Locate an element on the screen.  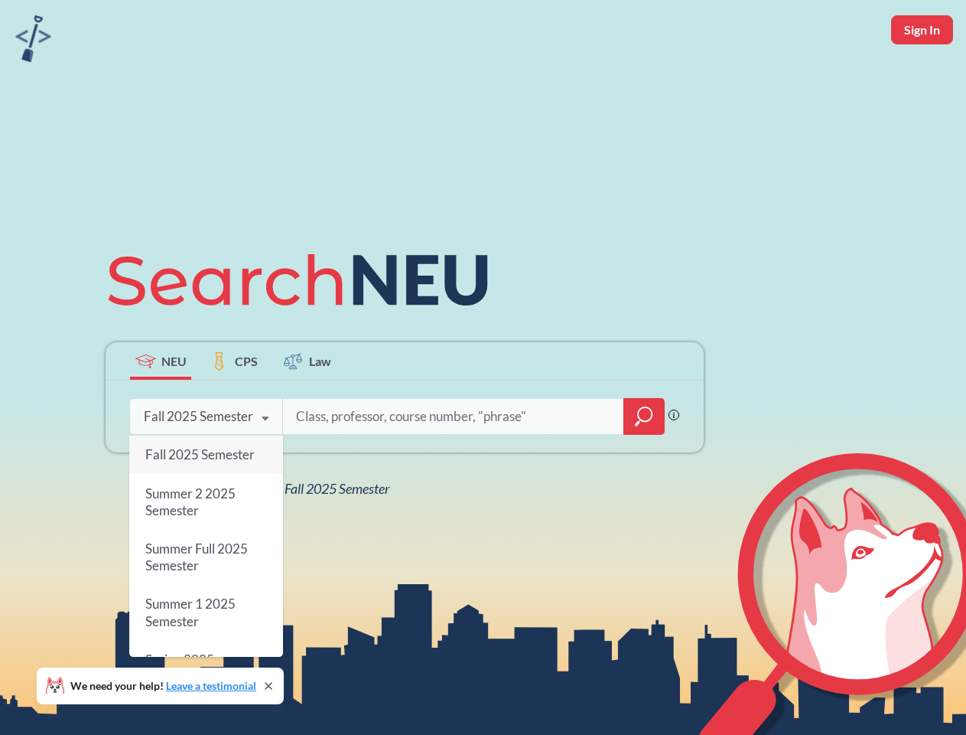
span: NEU Fall 2025 Semester is located at coordinates (322, 488).